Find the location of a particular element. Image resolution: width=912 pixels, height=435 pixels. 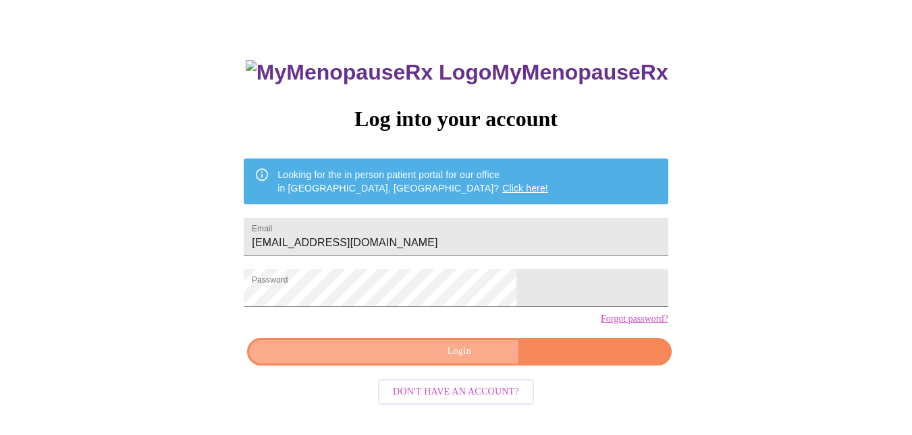

h3: Log into your account is located at coordinates (456, 119).